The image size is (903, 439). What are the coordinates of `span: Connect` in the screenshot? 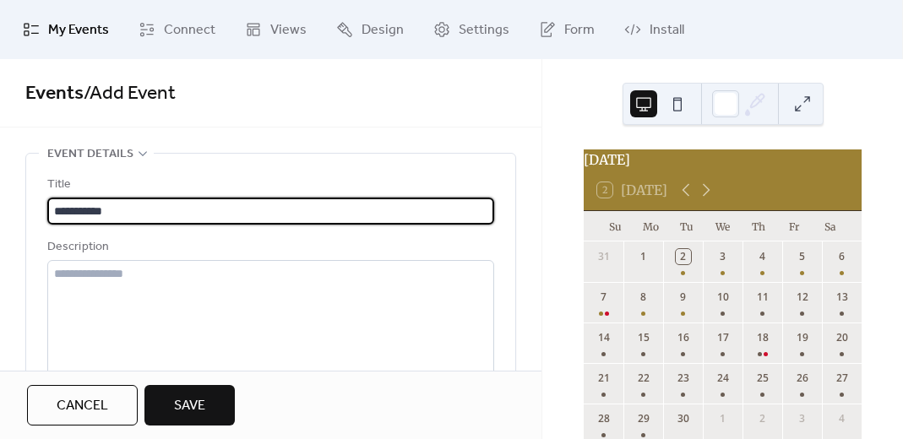 It's located at (189, 30).